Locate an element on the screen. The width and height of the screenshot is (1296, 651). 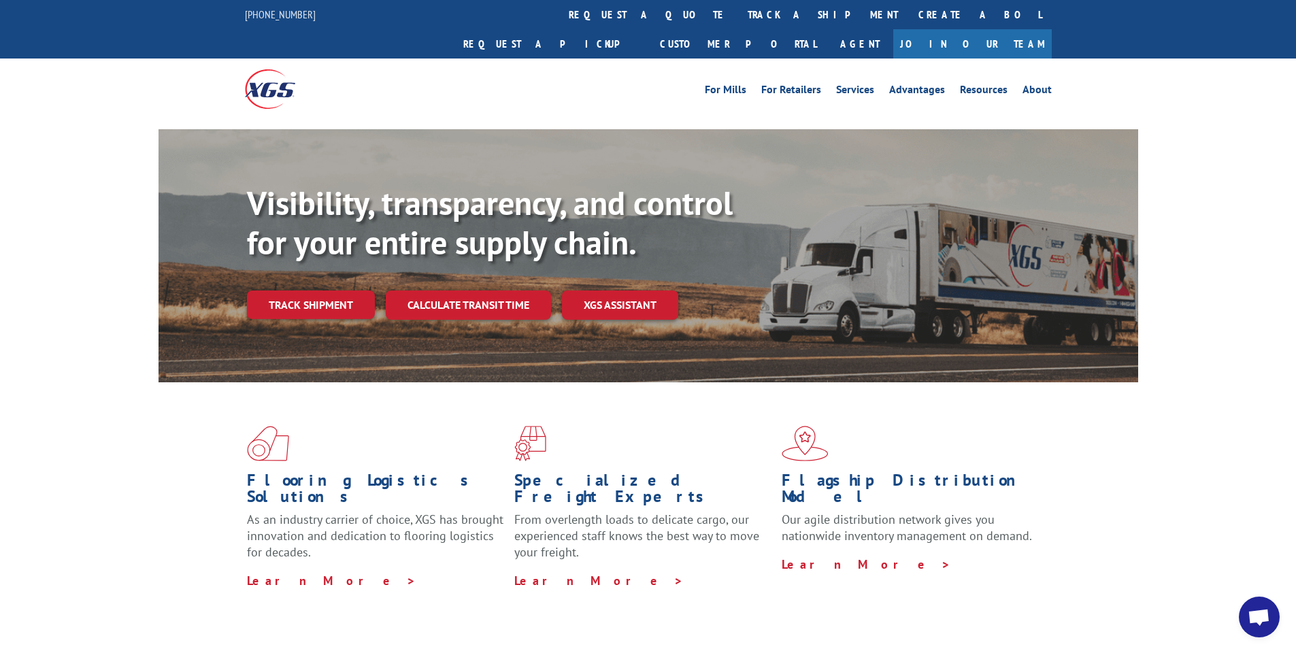
a: Agent is located at coordinates (860, 44).